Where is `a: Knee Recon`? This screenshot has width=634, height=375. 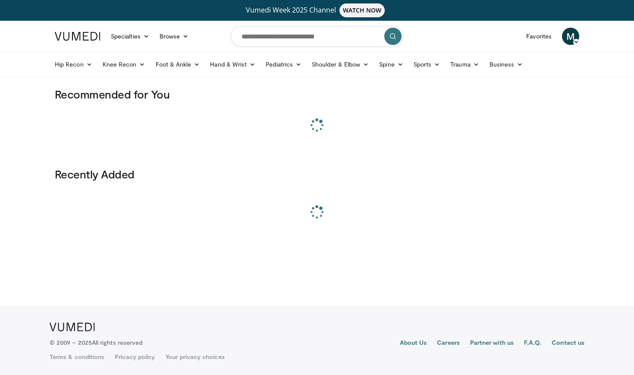 a: Knee Recon is located at coordinates (124, 64).